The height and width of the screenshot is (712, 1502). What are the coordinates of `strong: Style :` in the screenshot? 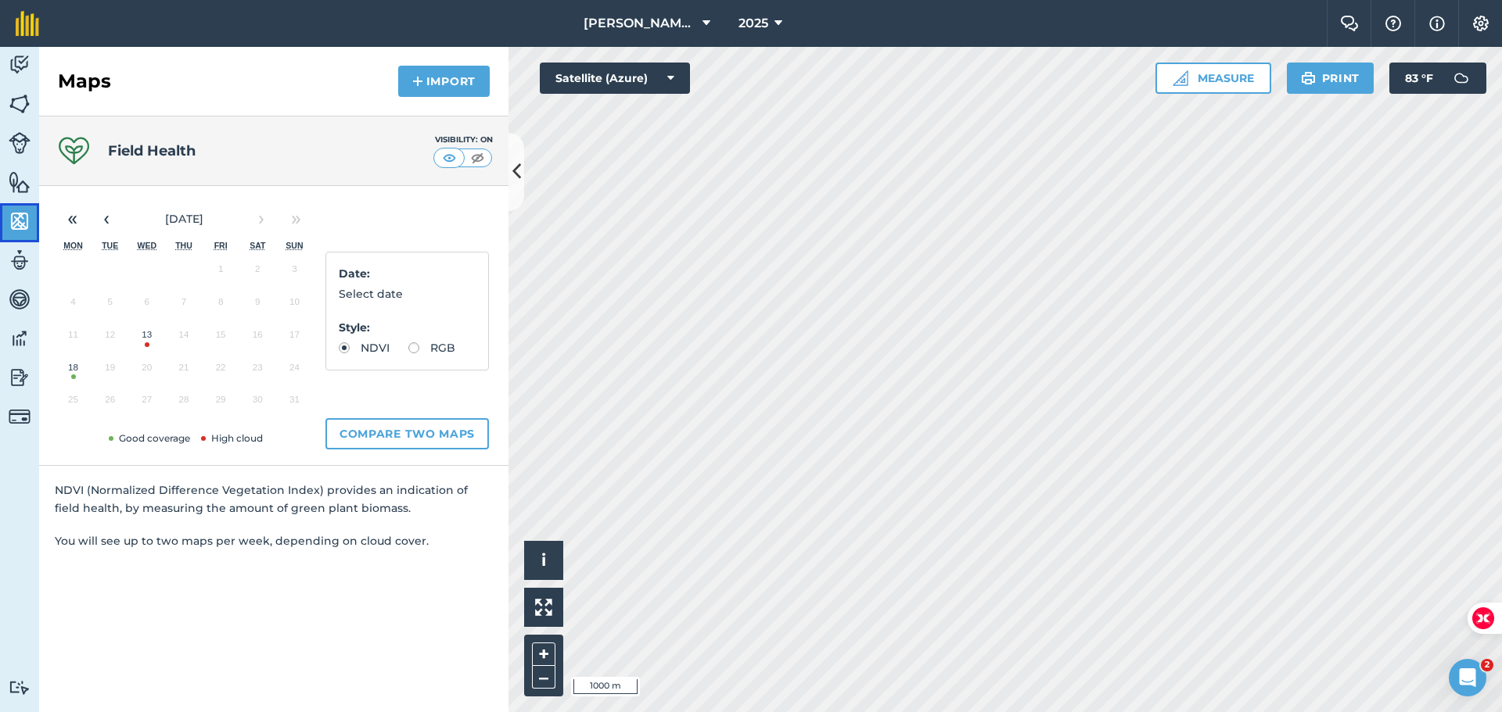 It's located at (354, 328).